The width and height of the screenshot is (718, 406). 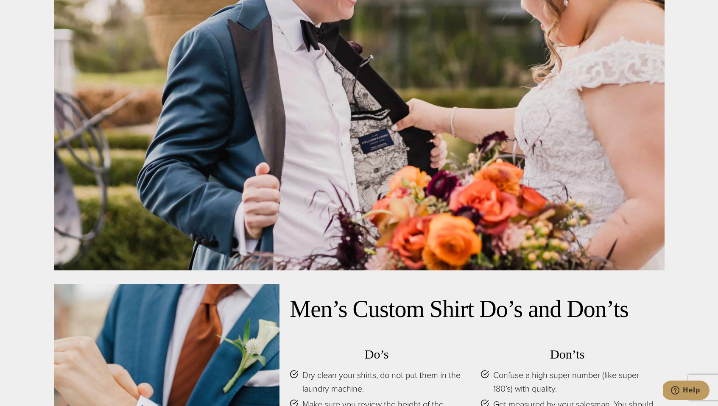 What do you see at coordinates (567, 354) in the screenshot?
I see `h3: Don’ts` at bounding box center [567, 354].